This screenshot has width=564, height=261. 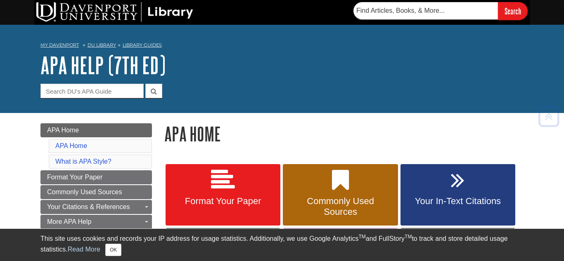 I want to click on a: Library Guides, so click(x=142, y=45).